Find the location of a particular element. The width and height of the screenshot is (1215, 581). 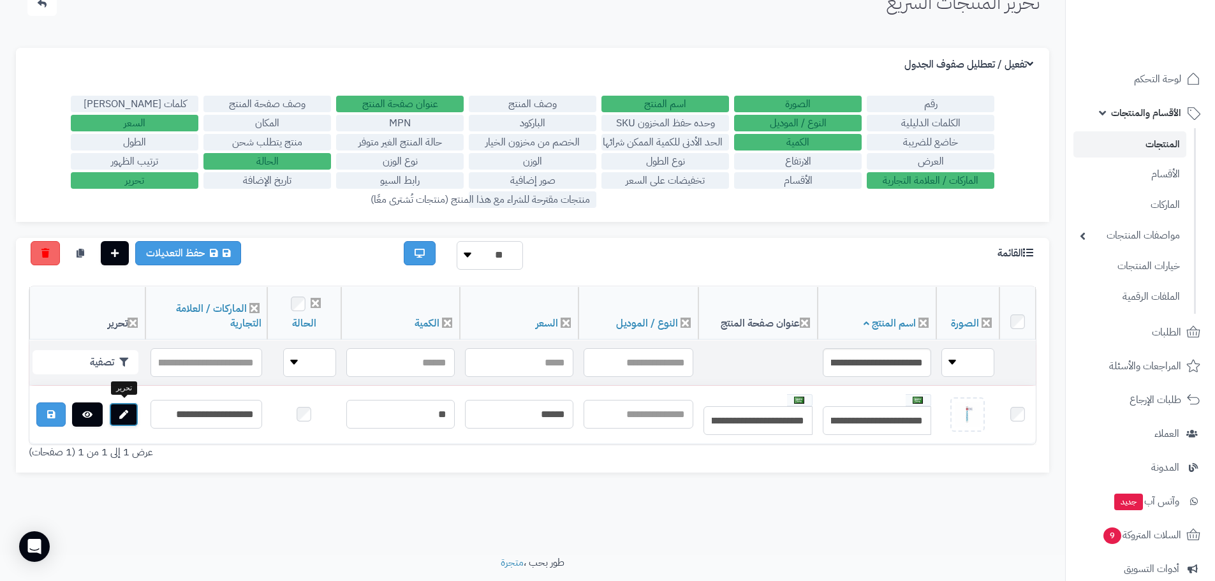

label: الحد الأدنى للكمية الممكن شرائها is located at coordinates (665, 142).